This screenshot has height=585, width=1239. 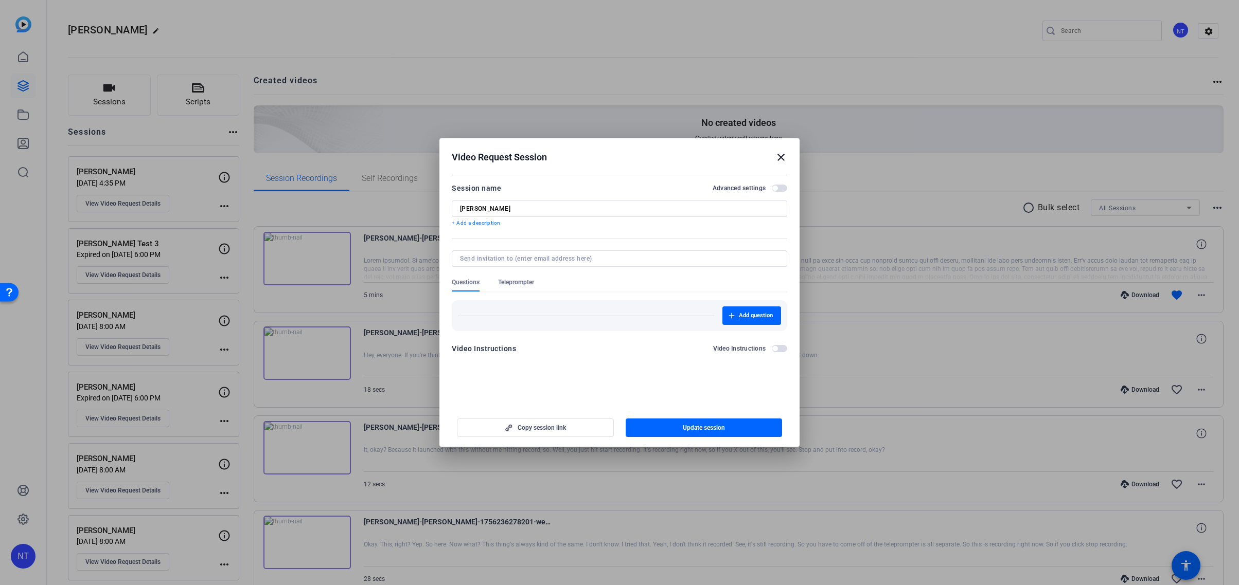 What do you see at coordinates (476, 188) in the screenshot?
I see `div: Session name` at bounding box center [476, 188].